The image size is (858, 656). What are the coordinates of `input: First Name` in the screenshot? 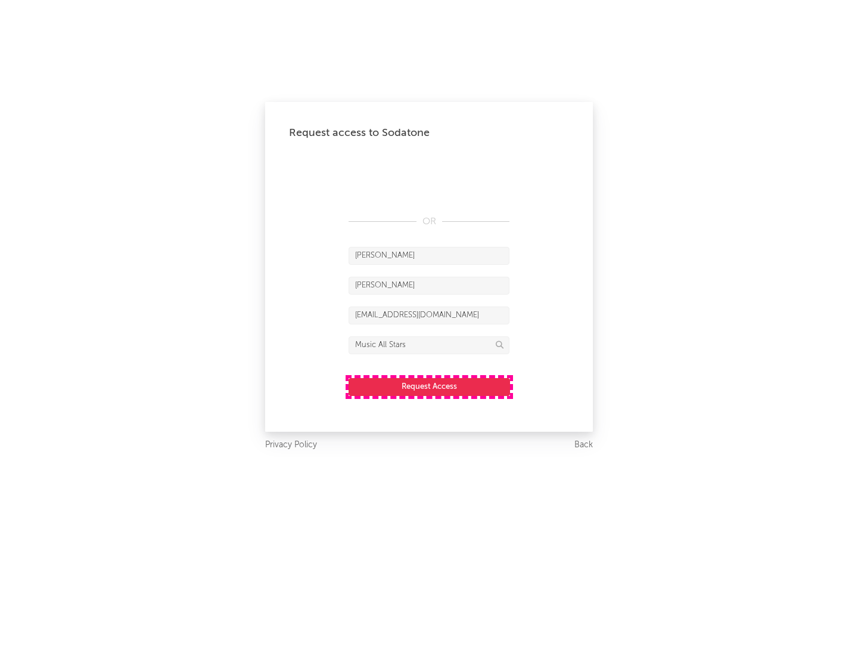 It's located at (429, 256).